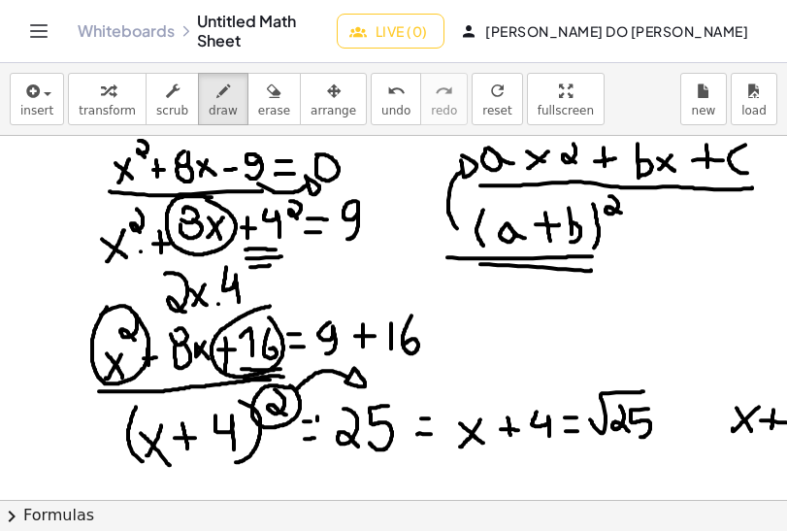 Image resolution: width=787 pixels, height=531 pixels. I want to click on button: Toggle navigation, so click(39, 31).